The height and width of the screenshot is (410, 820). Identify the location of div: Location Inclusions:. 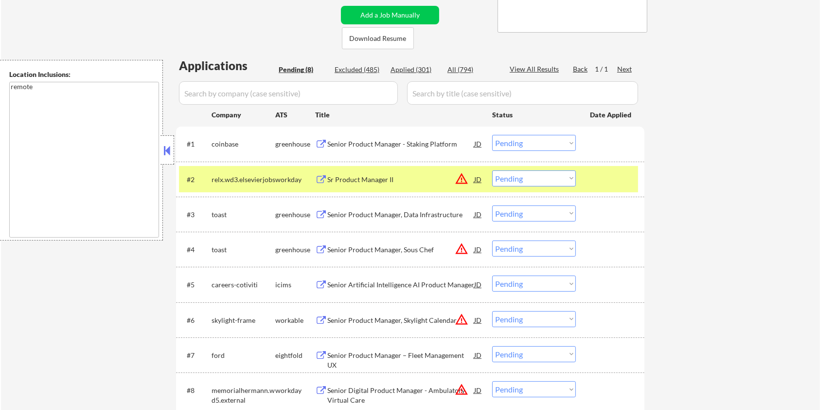
(84, 74).